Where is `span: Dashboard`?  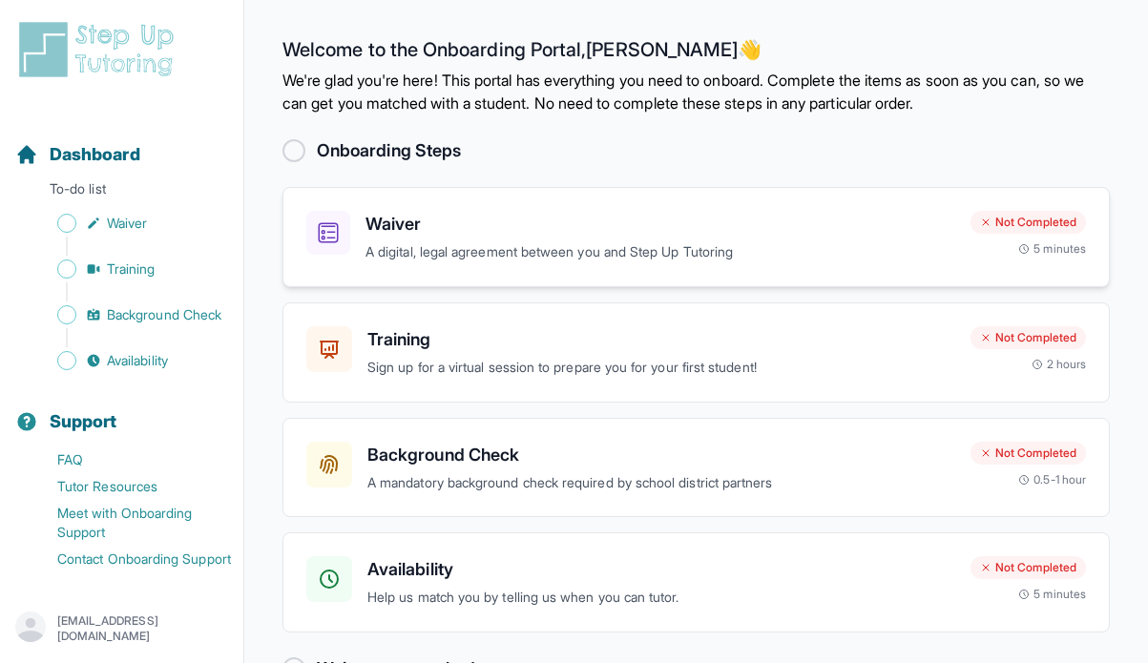
span: Dashboard is located at coordinates (94, 155).